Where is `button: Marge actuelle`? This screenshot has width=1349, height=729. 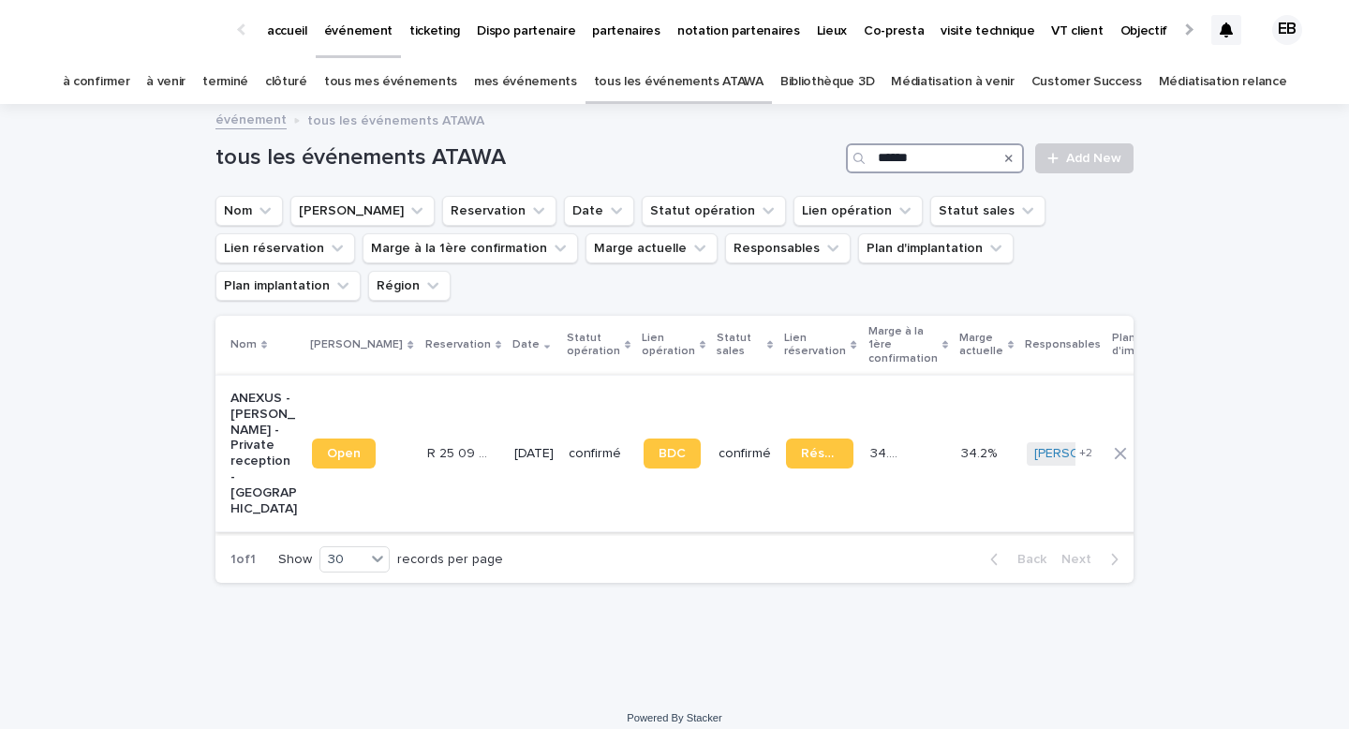 button: Marge actuelle is located at coordinates (651, 248).